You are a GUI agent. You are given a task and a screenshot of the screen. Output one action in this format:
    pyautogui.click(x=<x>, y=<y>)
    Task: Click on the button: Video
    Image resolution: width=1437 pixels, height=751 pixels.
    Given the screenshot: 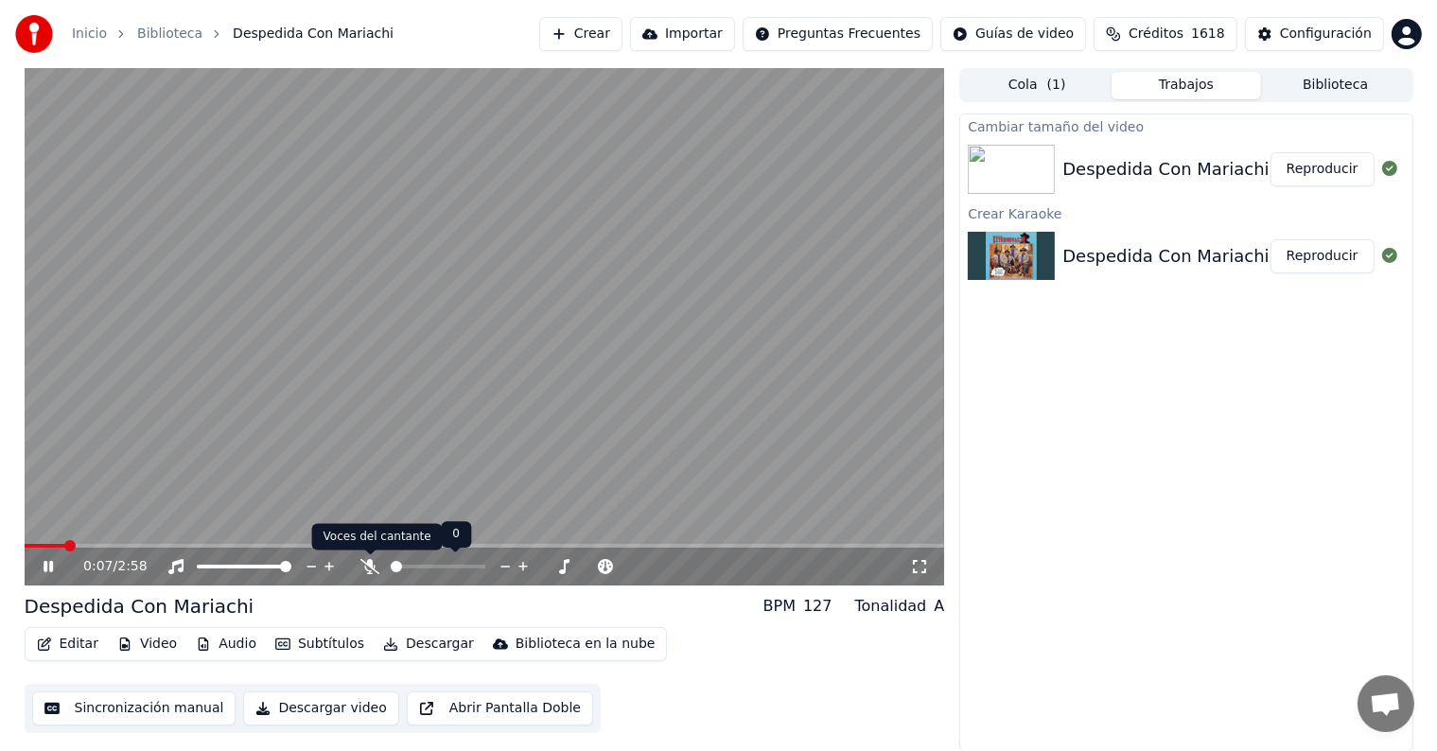 What is the action you would take?
    pyautogui.click(x=147, y=644)
    